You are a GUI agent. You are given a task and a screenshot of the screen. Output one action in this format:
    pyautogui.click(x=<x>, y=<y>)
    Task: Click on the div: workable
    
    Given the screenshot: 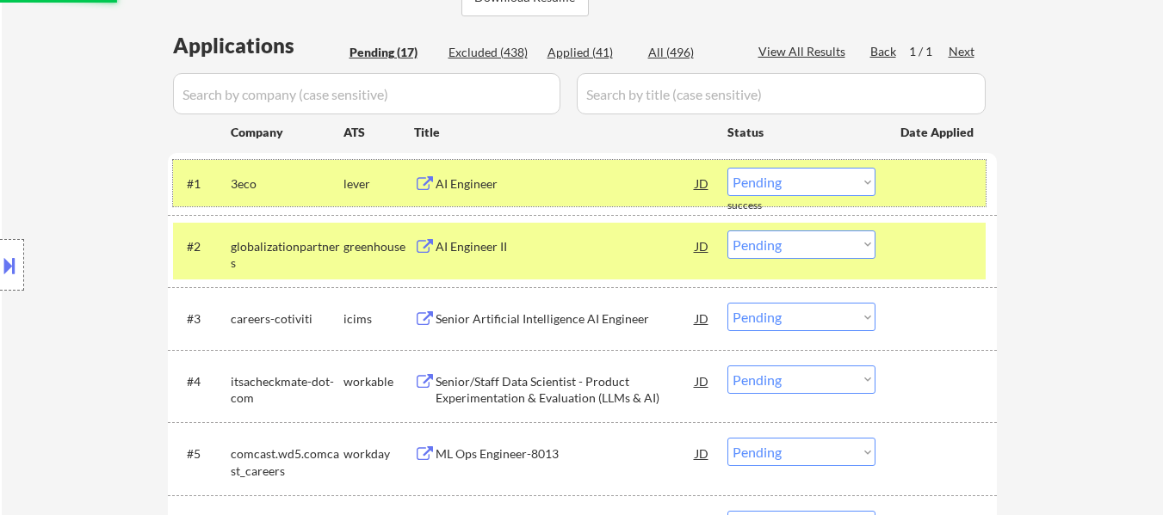 What is the action you would take?
    pyautogui.click(x=379, y=382)
    